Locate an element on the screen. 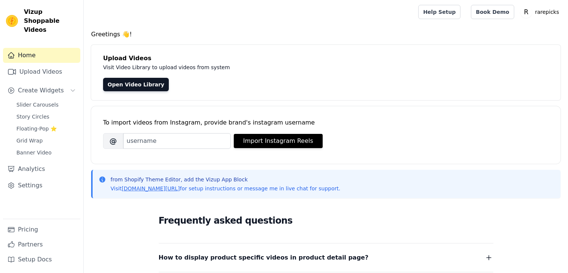 Image resolution: width=568 pixels, height=273 pixels. h2: Frequently asked questions is located at coordinates (326, 221).